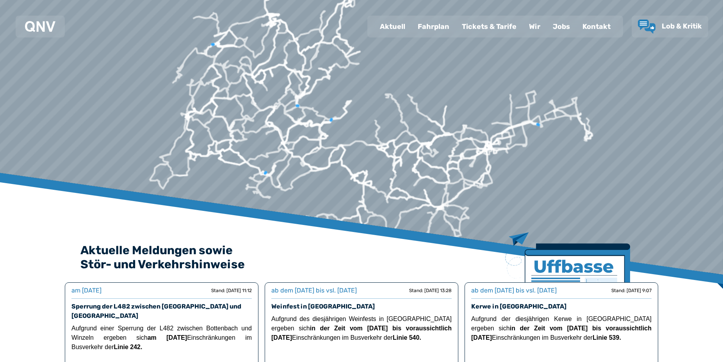 The image size is (723, 362). Describe the element at coordinates (596, 27) in the screenshot. I see `div: Kontakt` at that location.